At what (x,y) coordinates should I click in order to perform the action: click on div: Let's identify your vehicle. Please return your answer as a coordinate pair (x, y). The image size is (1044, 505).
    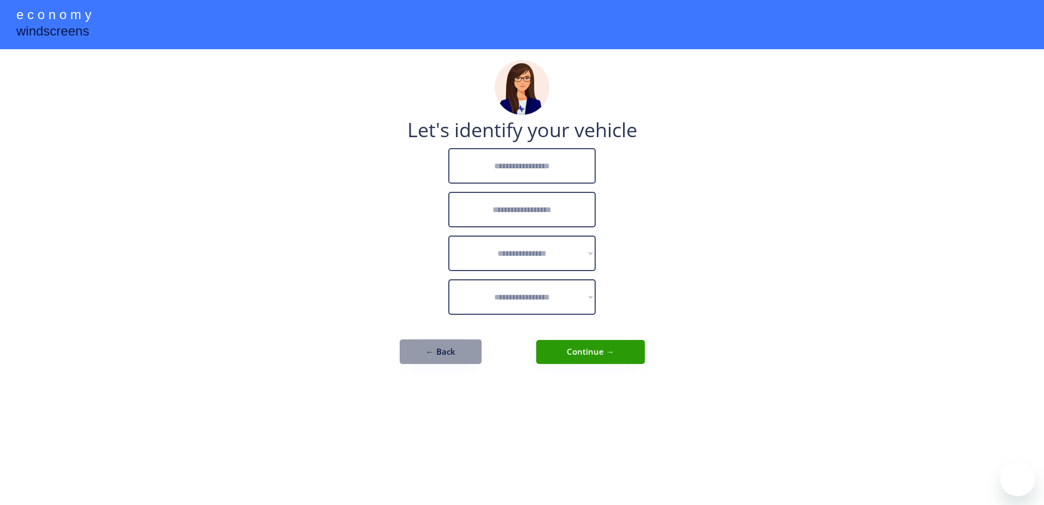
    Looking at the image, I should click on (522, 130).